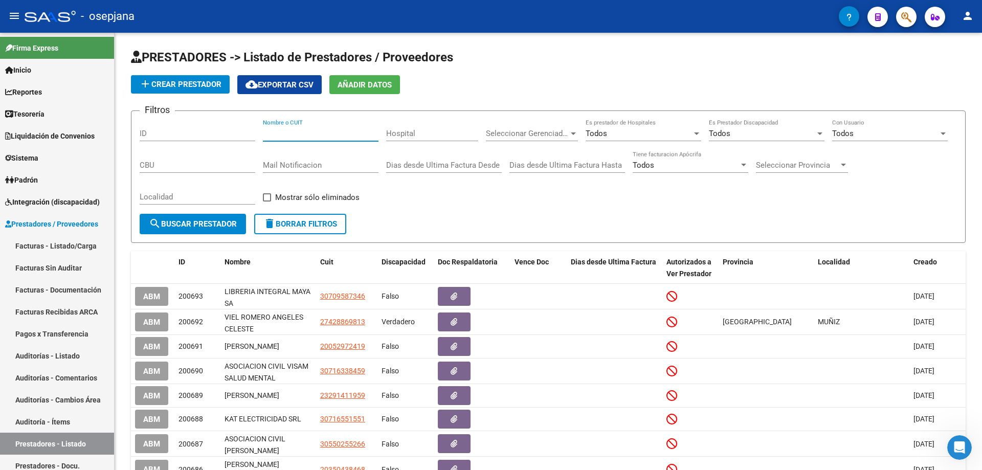  I want to click on mat-icon: add, so click(145, 84).